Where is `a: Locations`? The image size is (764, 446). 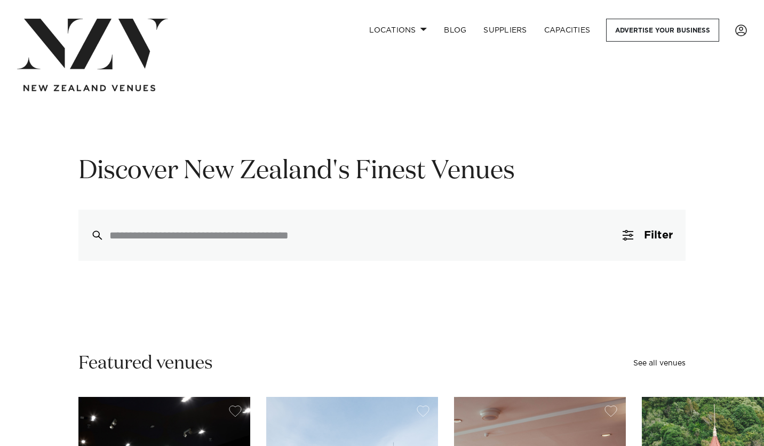 a: Locations is located at coordinates (398, 30).